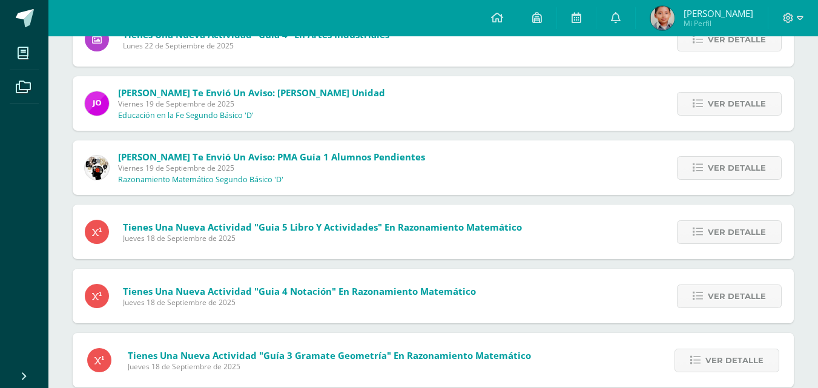 The height and width of the screenshot is (388, 818). I want to click on img: 6614adf7432e56e5c9e182f11abb21f1.png, so click(97, 104).